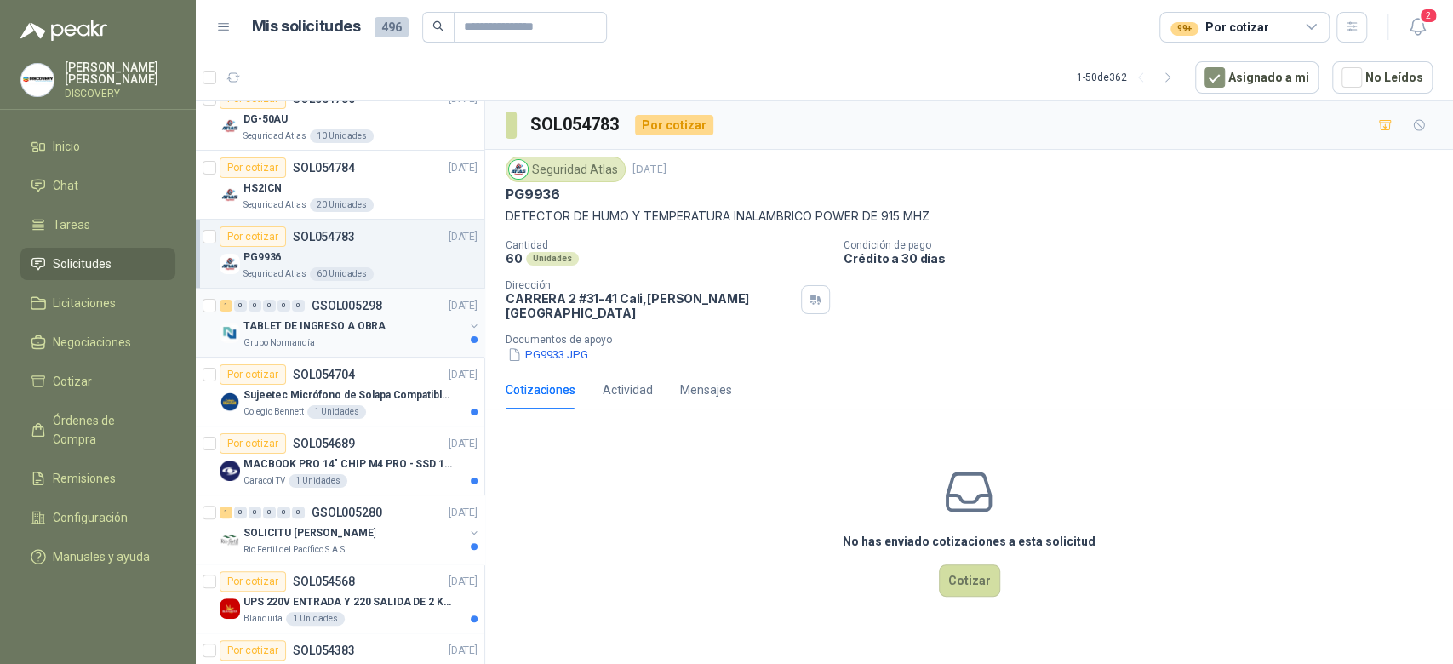 The height and width of the screenshot is (664, 1453). I want to click on a: Manuales y ayuda, so click(98, 557).